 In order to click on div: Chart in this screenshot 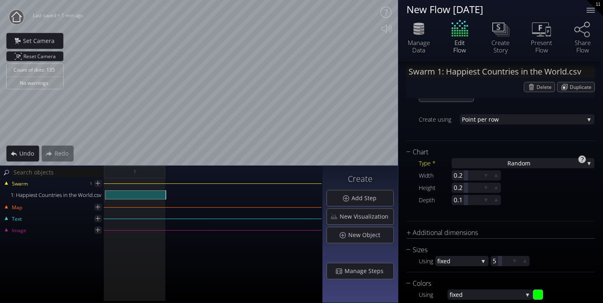, I will do `click(495, 152)`.